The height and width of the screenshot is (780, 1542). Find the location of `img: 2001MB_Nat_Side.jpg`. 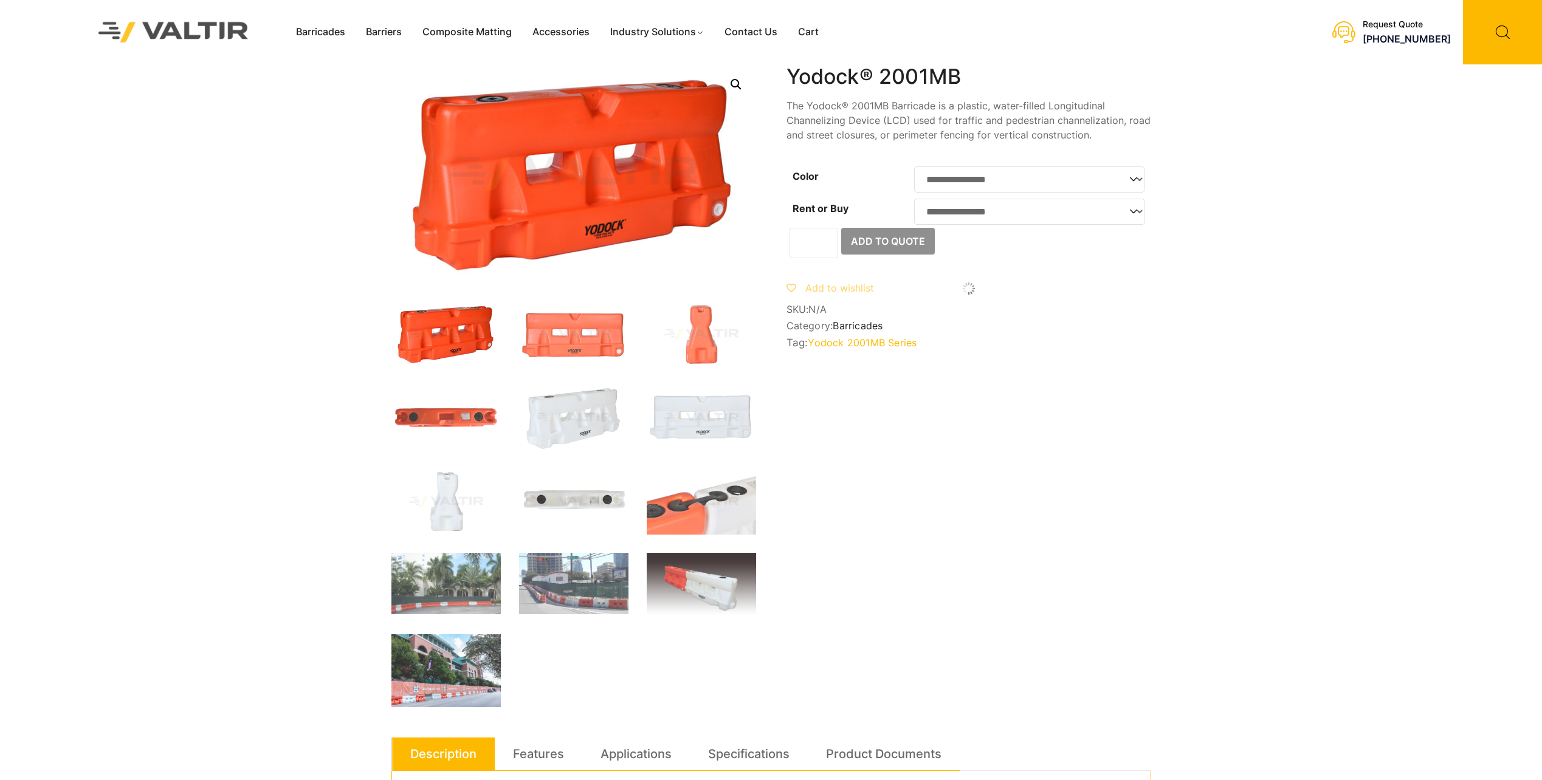

img: 2001MB_Nat_Side.jpg is located at coordinates (446, 502).